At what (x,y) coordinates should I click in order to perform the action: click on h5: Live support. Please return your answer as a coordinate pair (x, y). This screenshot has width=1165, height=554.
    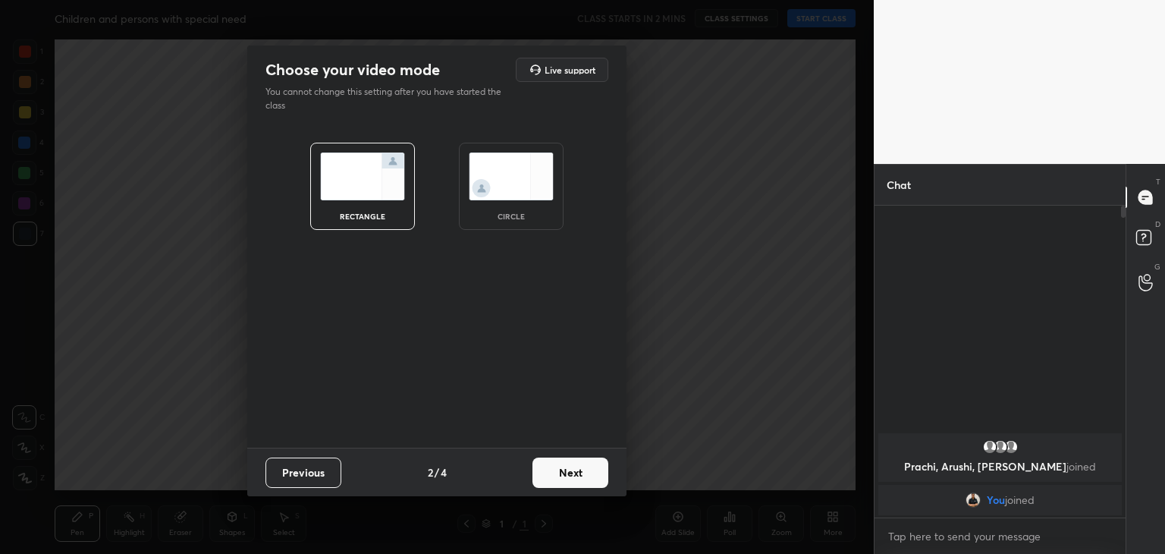
    Looking at the image, I should click on (570, 70).